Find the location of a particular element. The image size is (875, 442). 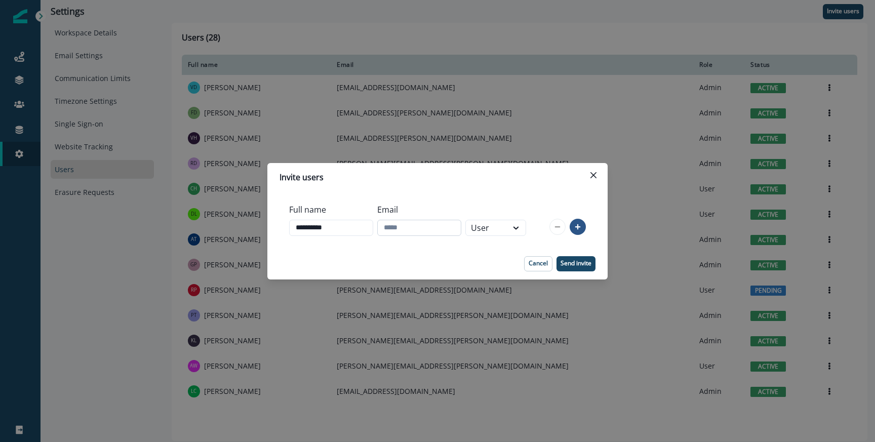

p: Invite users is located at coordinates (301, 177).